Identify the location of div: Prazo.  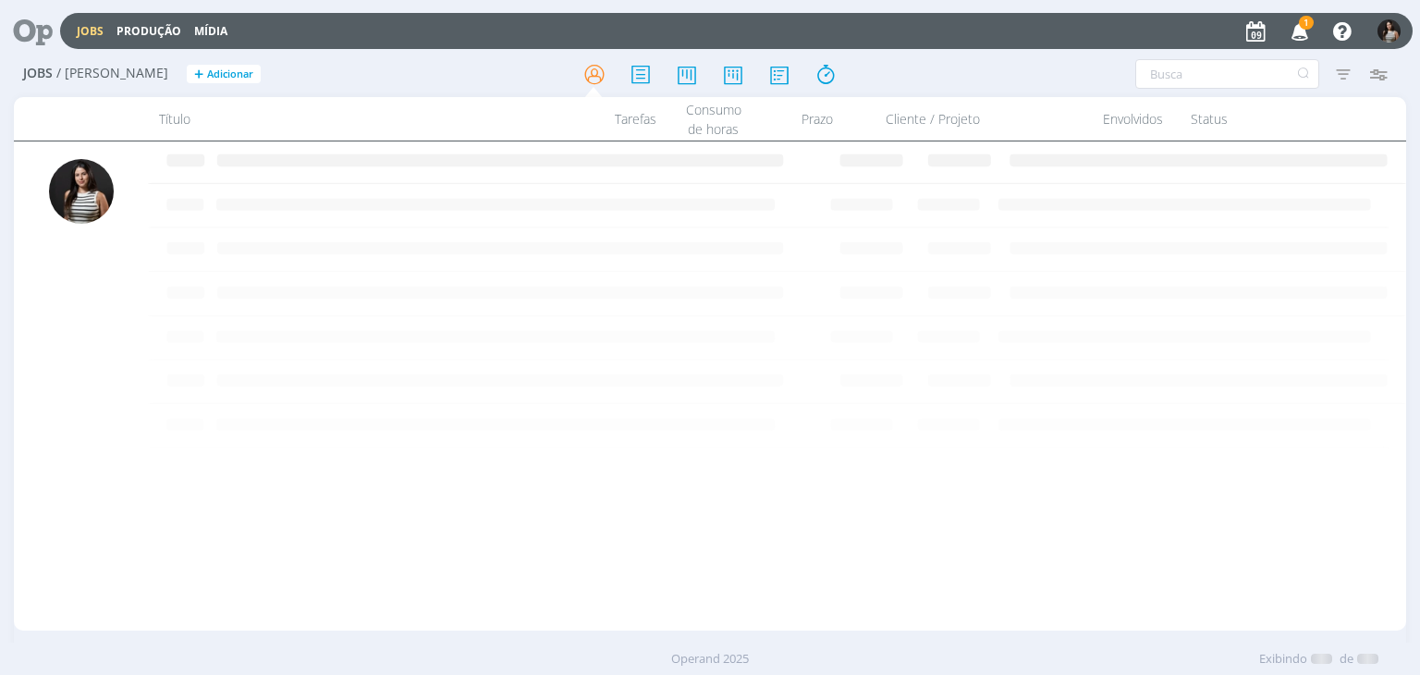
(817, 118).